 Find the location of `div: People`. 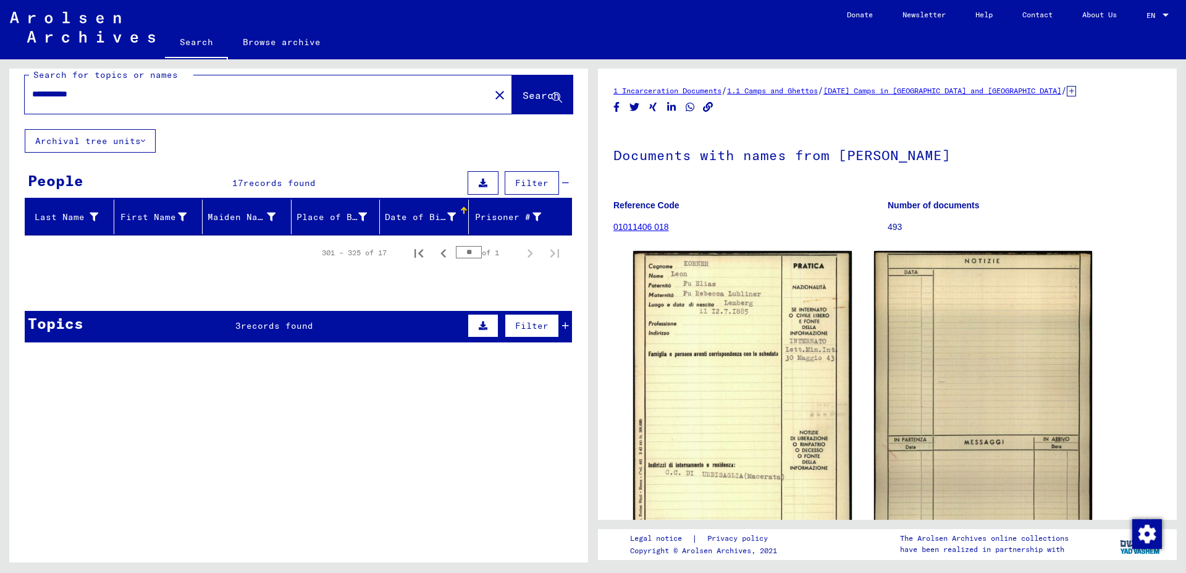

div: People is located at coordinates (56, 180).